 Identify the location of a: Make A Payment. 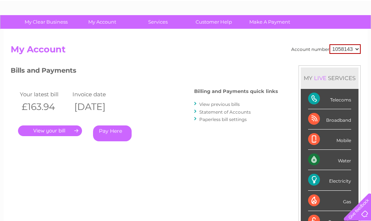
(270, 22).